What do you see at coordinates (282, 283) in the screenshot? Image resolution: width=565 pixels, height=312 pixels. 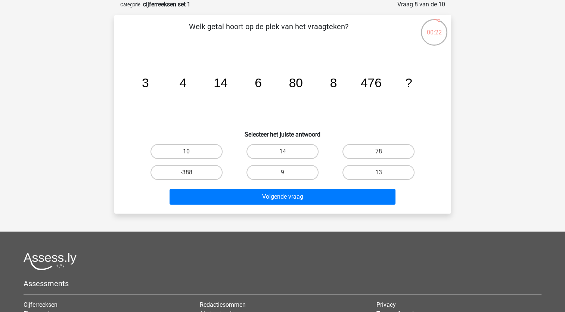 I see `h5: Assessments` at bounding box center [282, 283].